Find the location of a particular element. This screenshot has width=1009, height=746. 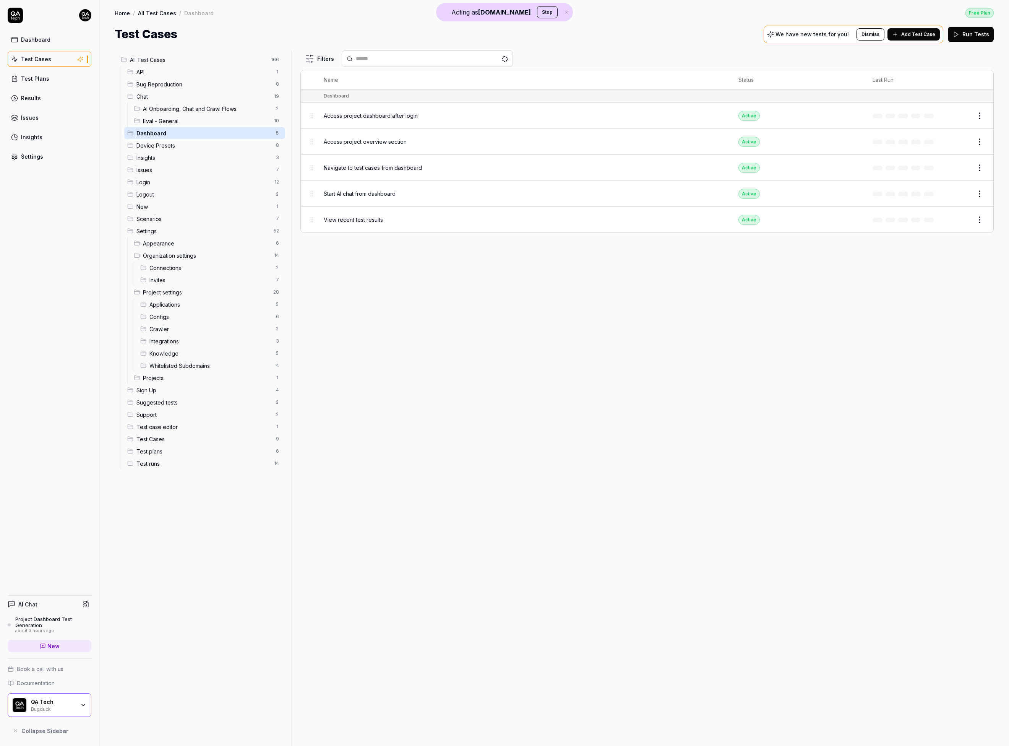

div: Drag to reorderAPI1 is located at coordinates (205, 72).